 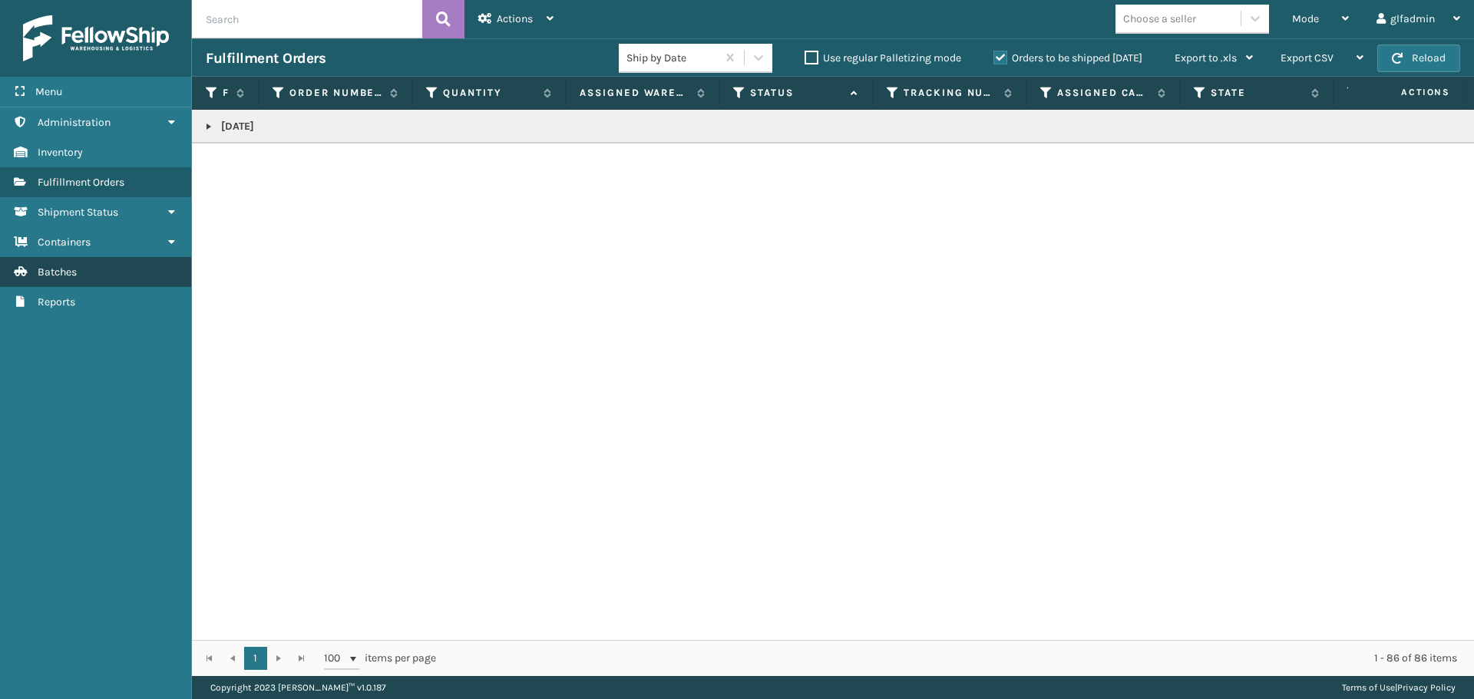 I want to click on a: Privacy Policy, so click(x=1426, y=688).